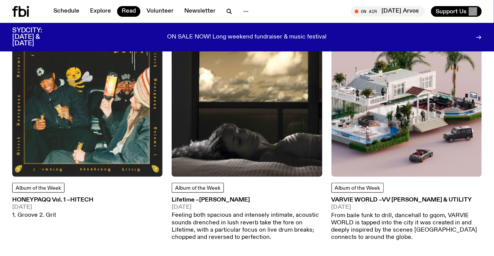  What do you see at coordinates (407, 200) in the screenshot?
I see `h3: VARVIE WORLD –` at bounding box center [407, 200].